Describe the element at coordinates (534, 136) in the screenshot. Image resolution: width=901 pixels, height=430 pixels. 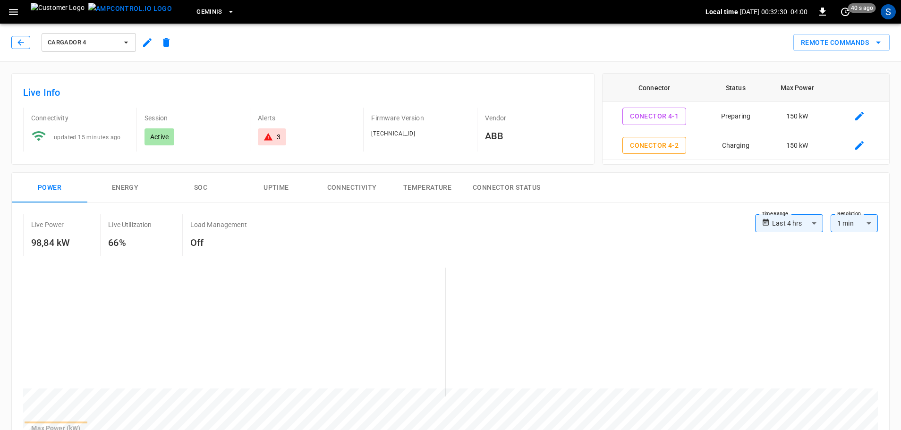
I see `h6: ABB` at that location.